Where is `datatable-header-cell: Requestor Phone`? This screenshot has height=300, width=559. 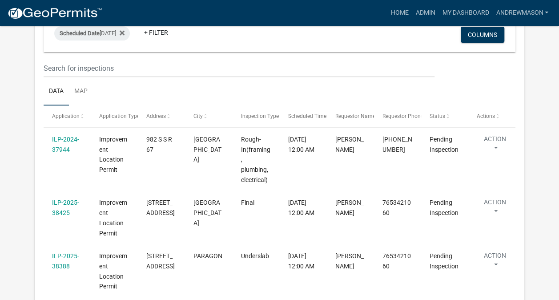 datatable-header-cell: Requestor Phone is located at coordinates (397, 116).